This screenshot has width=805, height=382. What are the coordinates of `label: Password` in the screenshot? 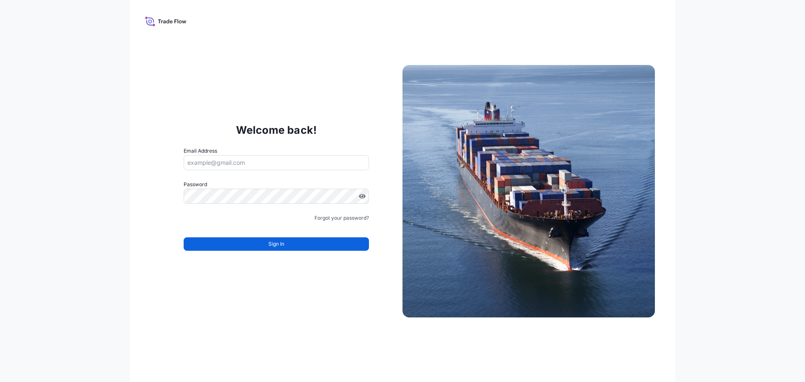 It's located at (276, 184).